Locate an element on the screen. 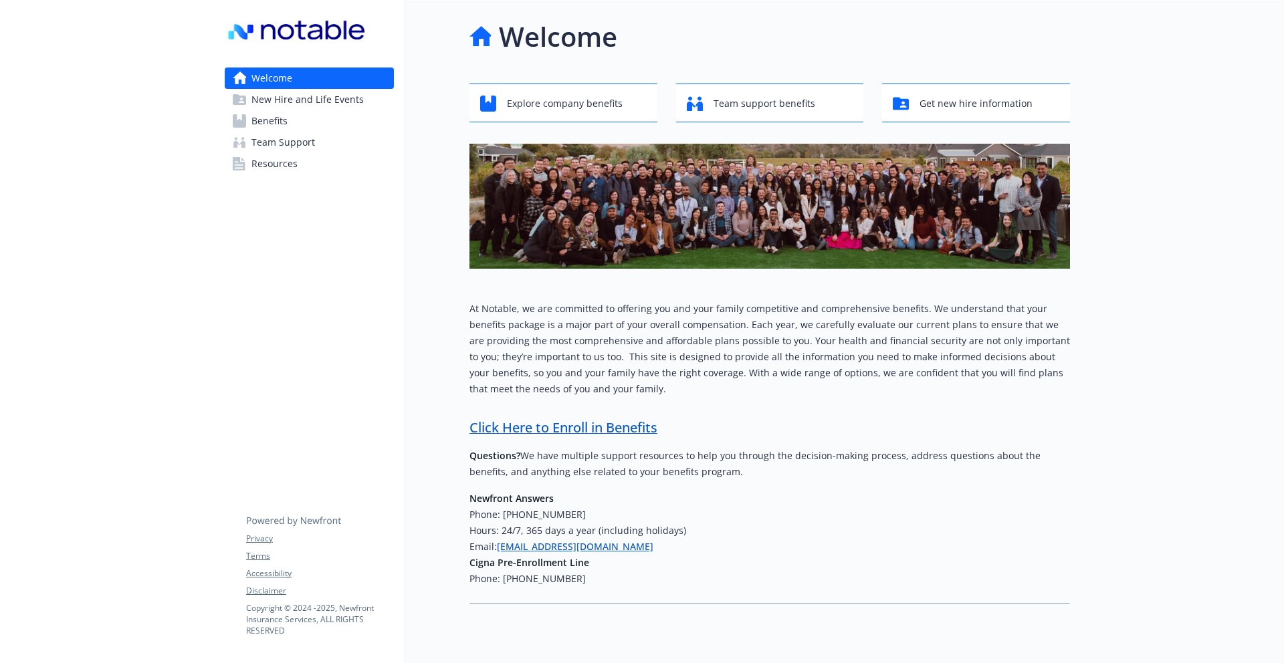 Image resolution: width=1284 pixels, height=663 pixels. strong: Questions? is located at coordinates (495, 455).